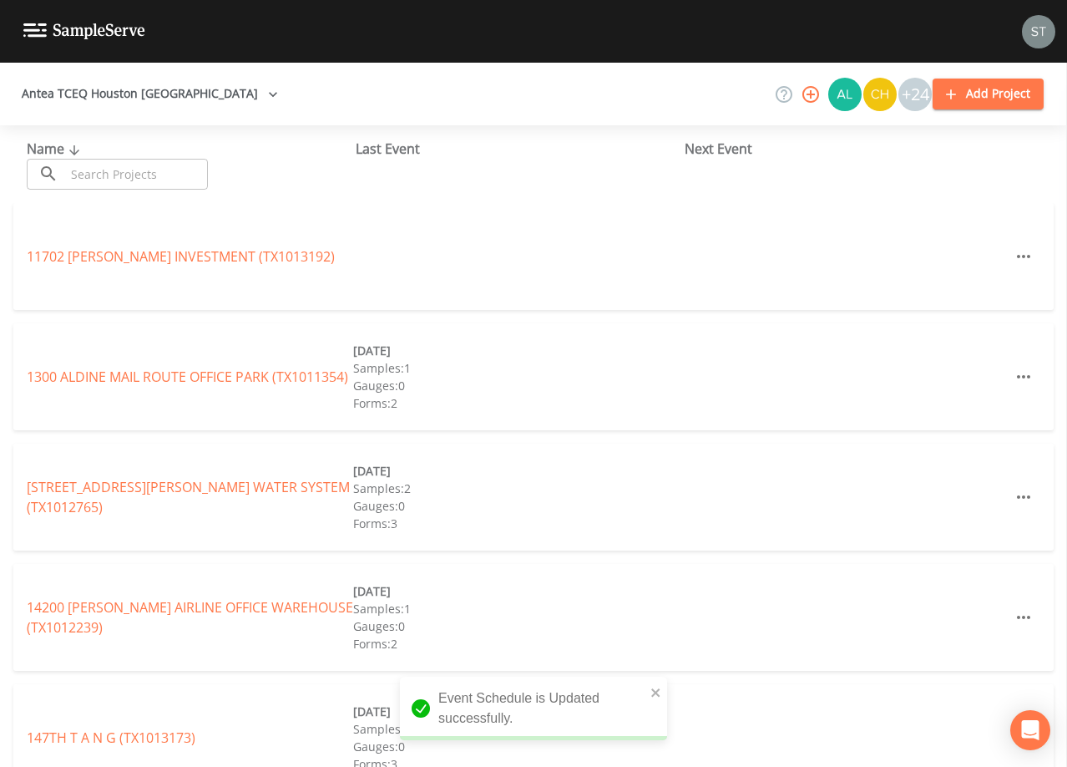 The height and width of the screenshot is (767, 1067). What do you see at coordinates (880, 94) in the screenshot?
I see `div: Charles Medina` at bounding box center [880, 94].